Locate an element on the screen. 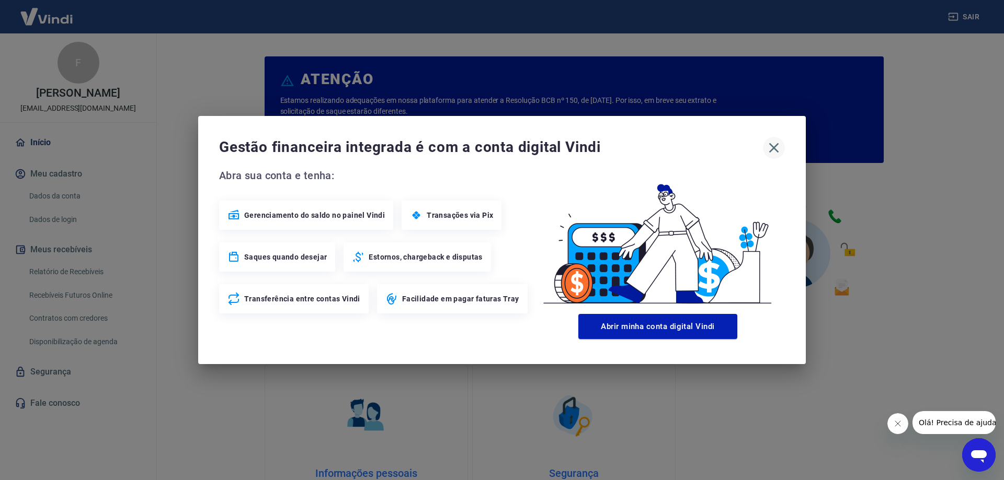  span: Gerenciamento do saldo no painel Vindi is located at coordinates (314, 215).